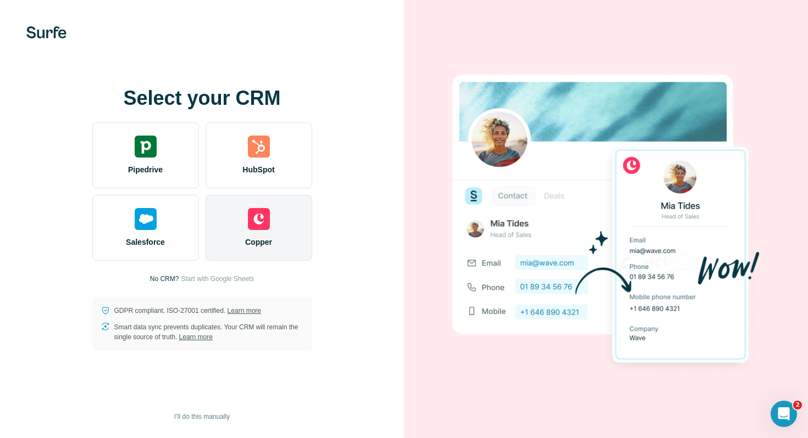 The height and width of the screenshot is (438, 808). What do you see at coordinates (797, 405) in the screenshot?
I see `span: 2` at bounding box center [797, 405].